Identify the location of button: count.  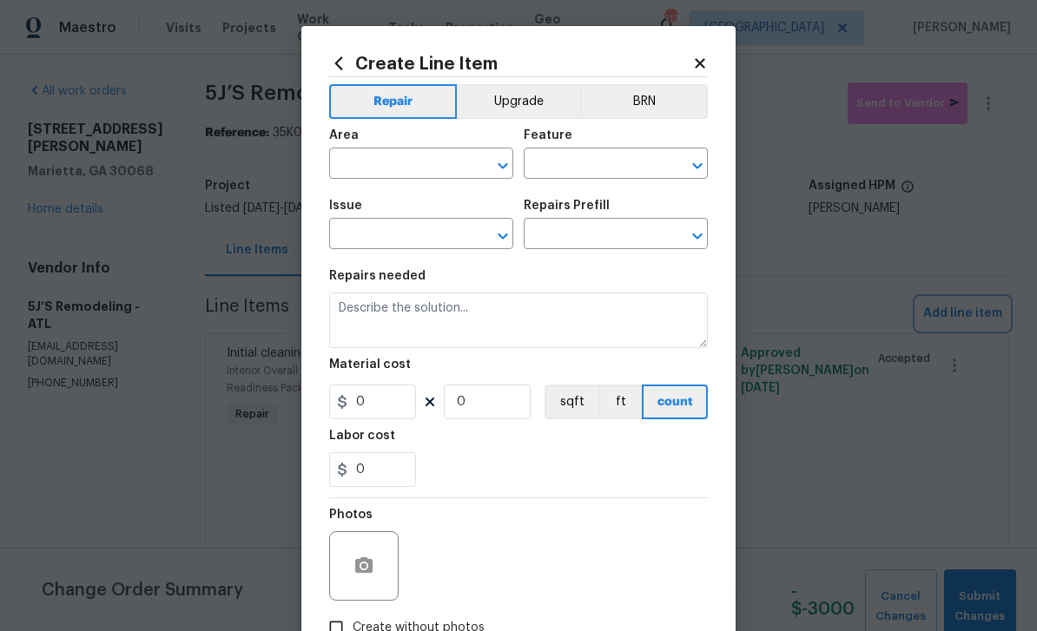
(675, 402).